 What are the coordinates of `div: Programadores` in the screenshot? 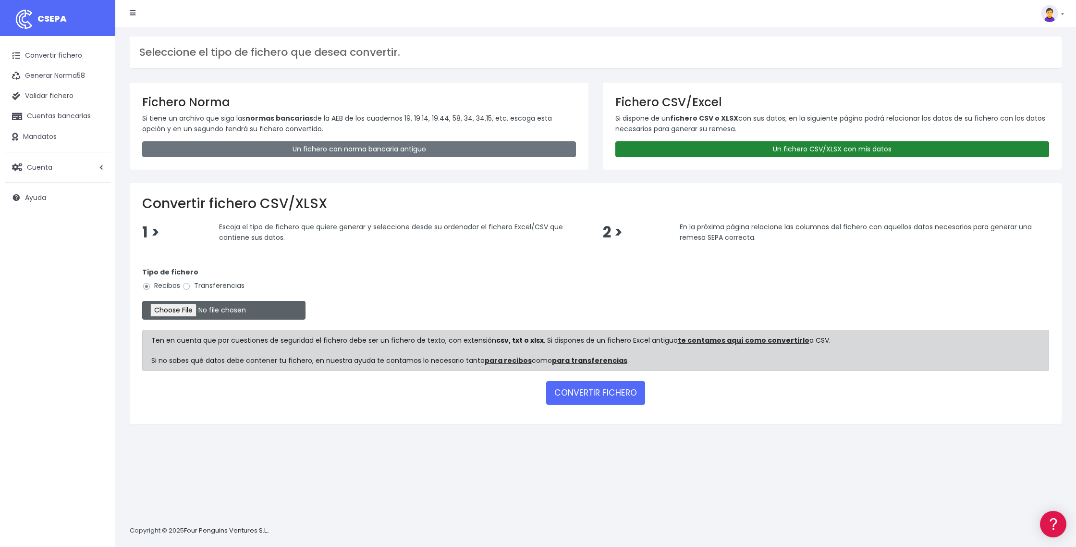 It's located at (96, 235).